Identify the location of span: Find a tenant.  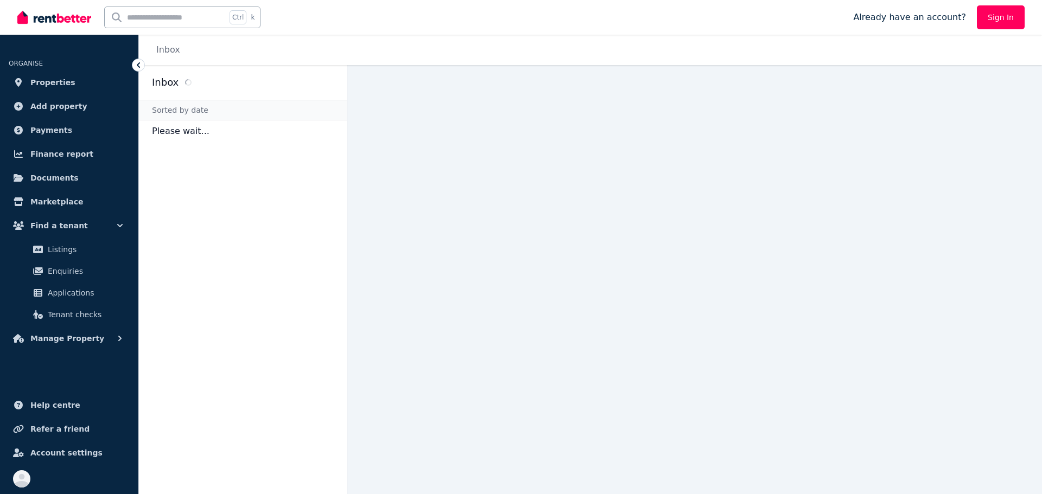
(59, 226).